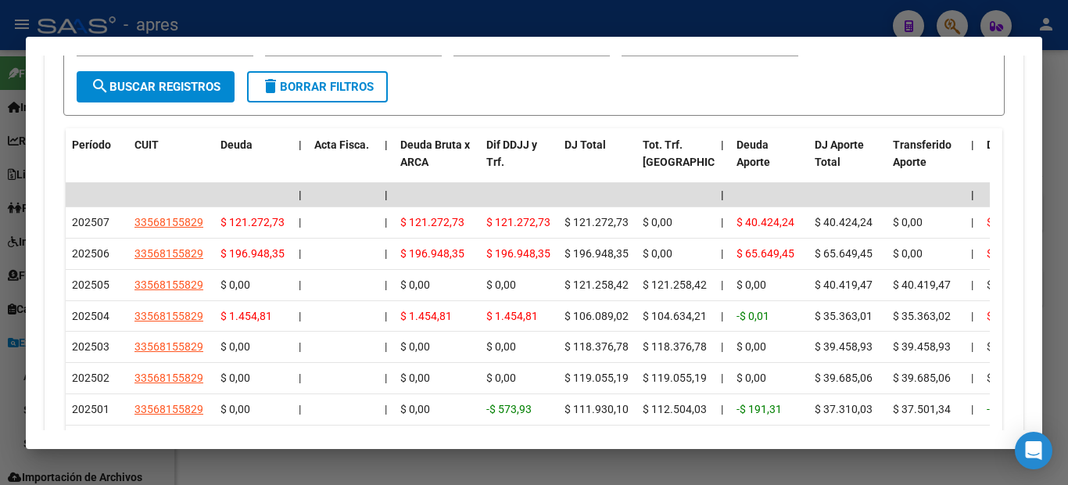  What do you see at coordinates (317, 87) in the screenshot?
I see `span: Borrar Filtros` at bounding box center [317, 87].